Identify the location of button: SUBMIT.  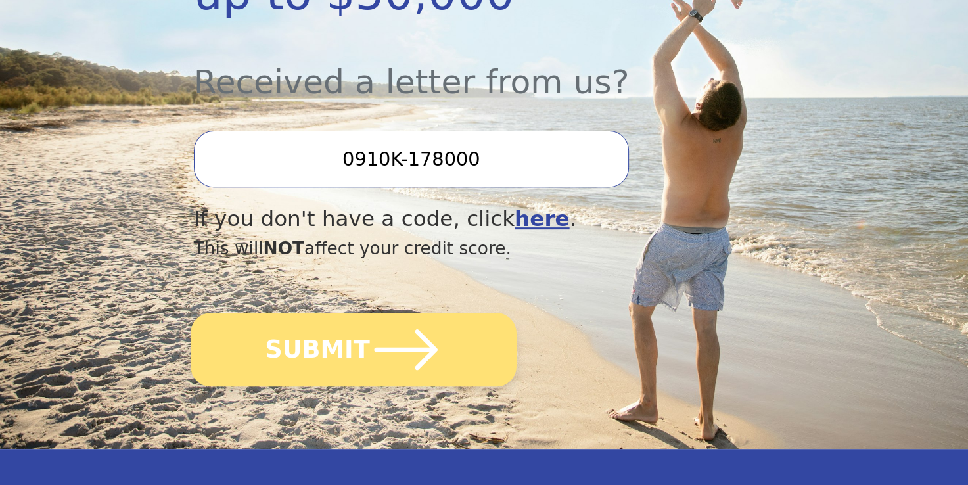
(353, 350).